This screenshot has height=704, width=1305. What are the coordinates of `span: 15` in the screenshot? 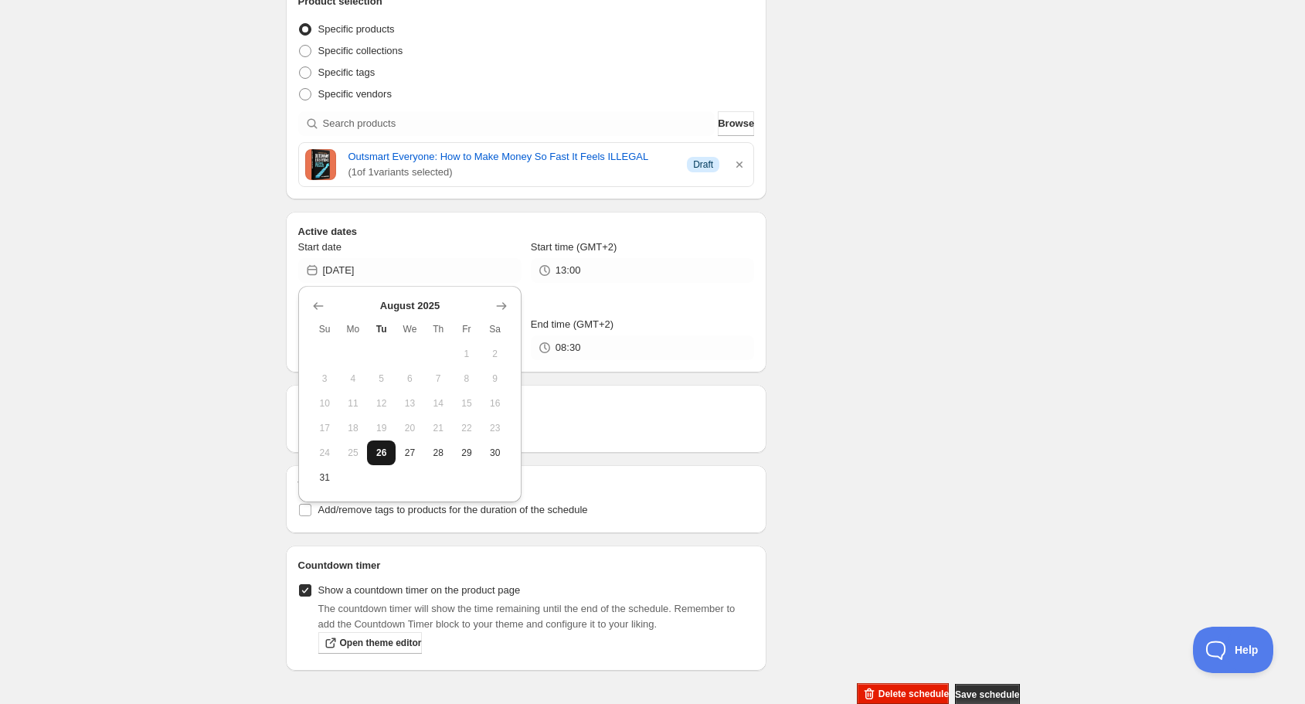 It's located at (467, 403).